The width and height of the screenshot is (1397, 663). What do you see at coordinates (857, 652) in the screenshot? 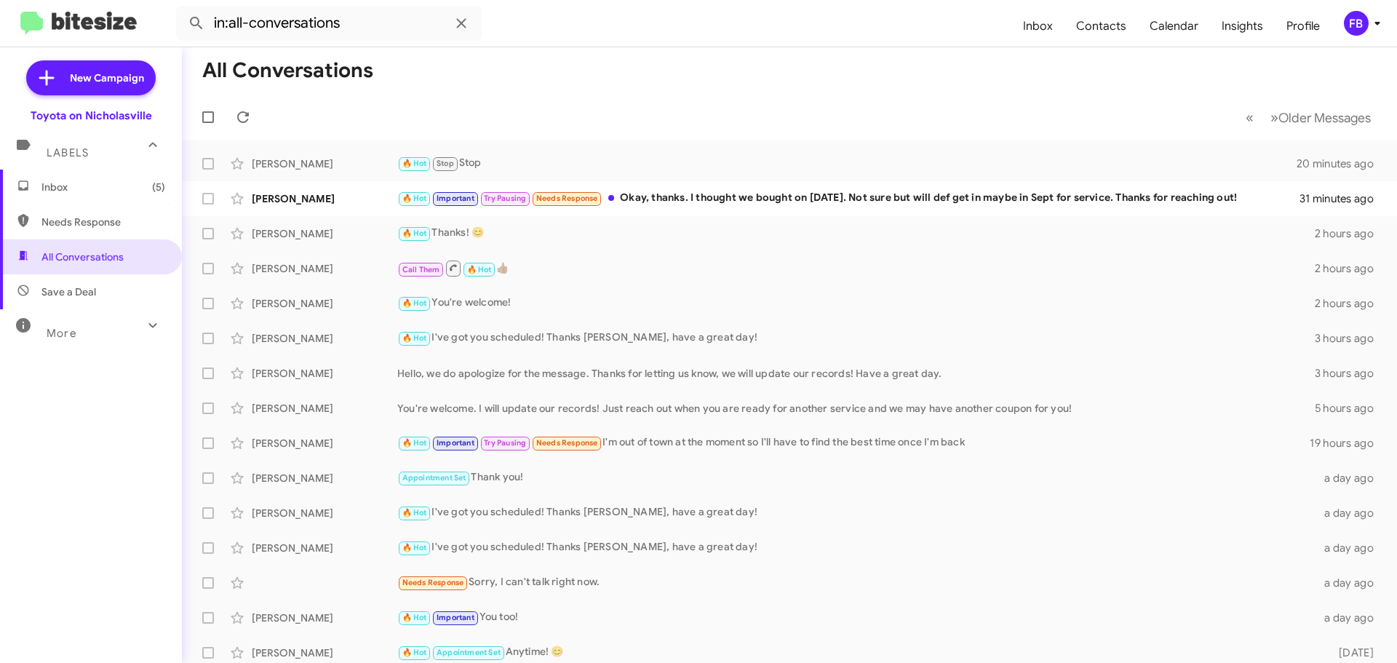
I see `div: Anytime! 😊` at bounding box center [857, 652].